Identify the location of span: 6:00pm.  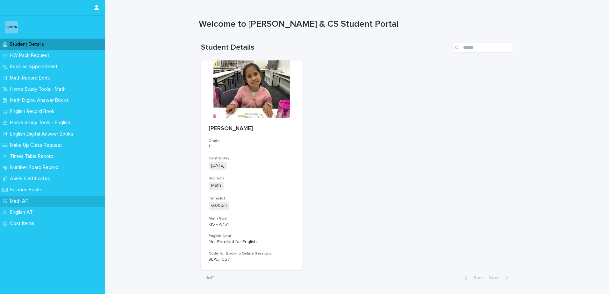
(219, 206).